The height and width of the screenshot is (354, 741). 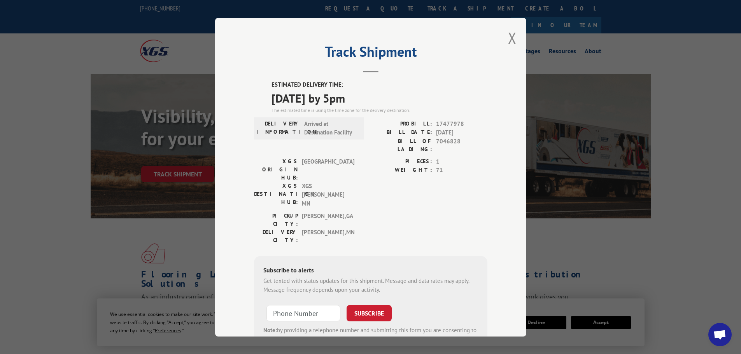 What do you see at coordinates (330, 128) in the screenshot?
I see `span: Arrived at Destination Facility` at bounding box center [330, 128].